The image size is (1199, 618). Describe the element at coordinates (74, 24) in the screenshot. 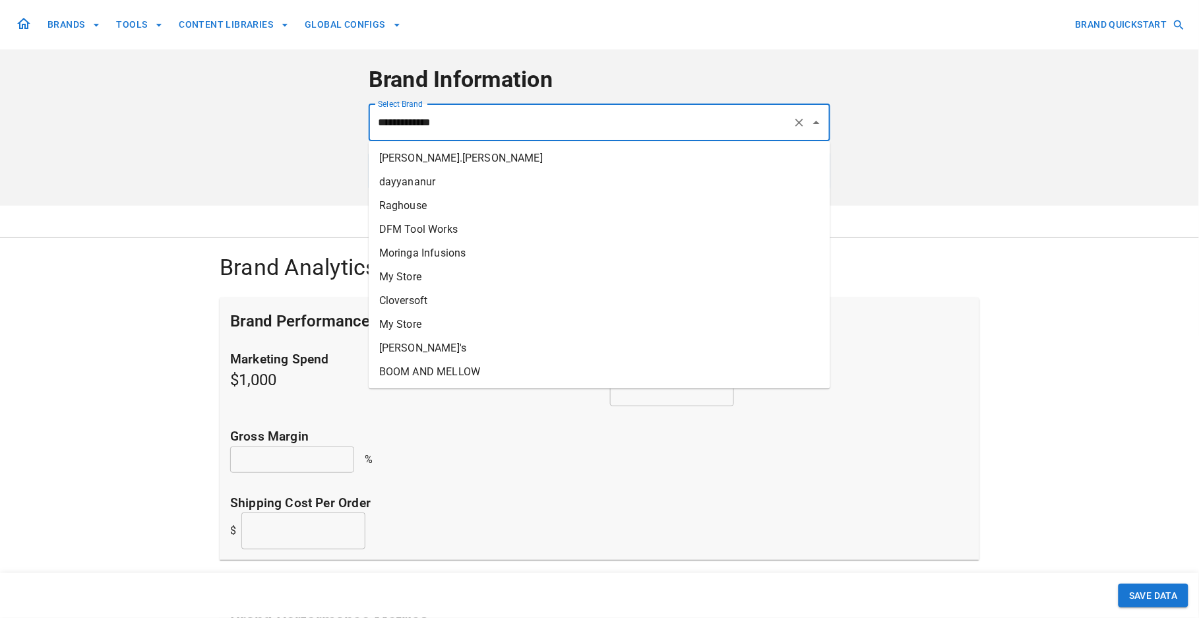

I see `button: BRANDS` at that location.